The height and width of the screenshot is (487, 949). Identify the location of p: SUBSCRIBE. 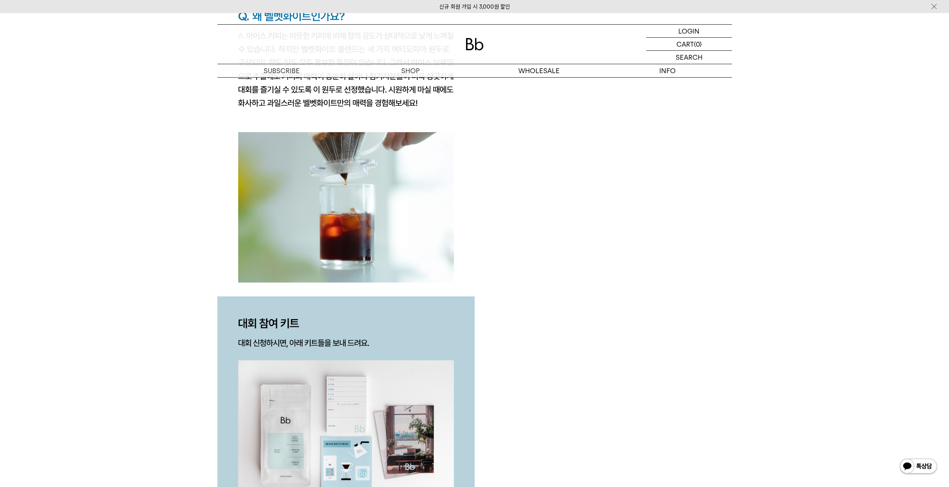
(282, 71).